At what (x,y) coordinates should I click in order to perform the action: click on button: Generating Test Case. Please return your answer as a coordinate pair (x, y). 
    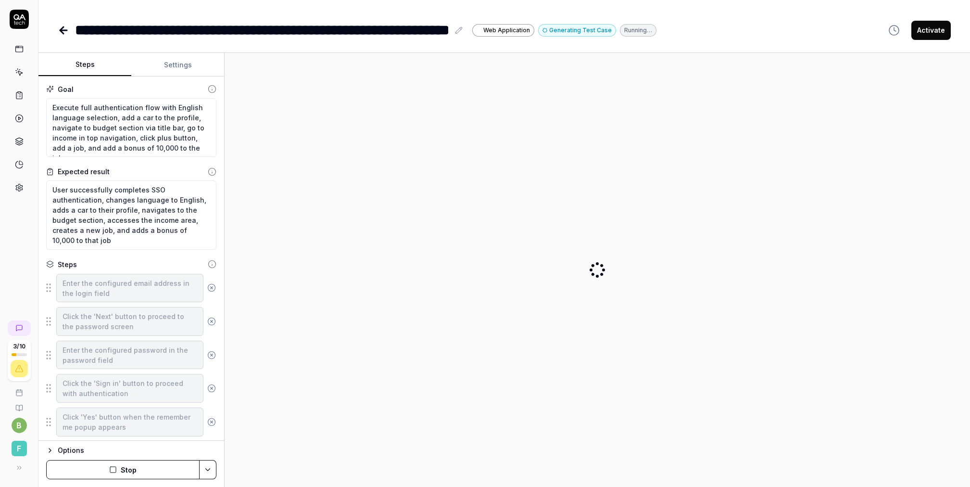
    Looking at the image, I should click on (577, 30).